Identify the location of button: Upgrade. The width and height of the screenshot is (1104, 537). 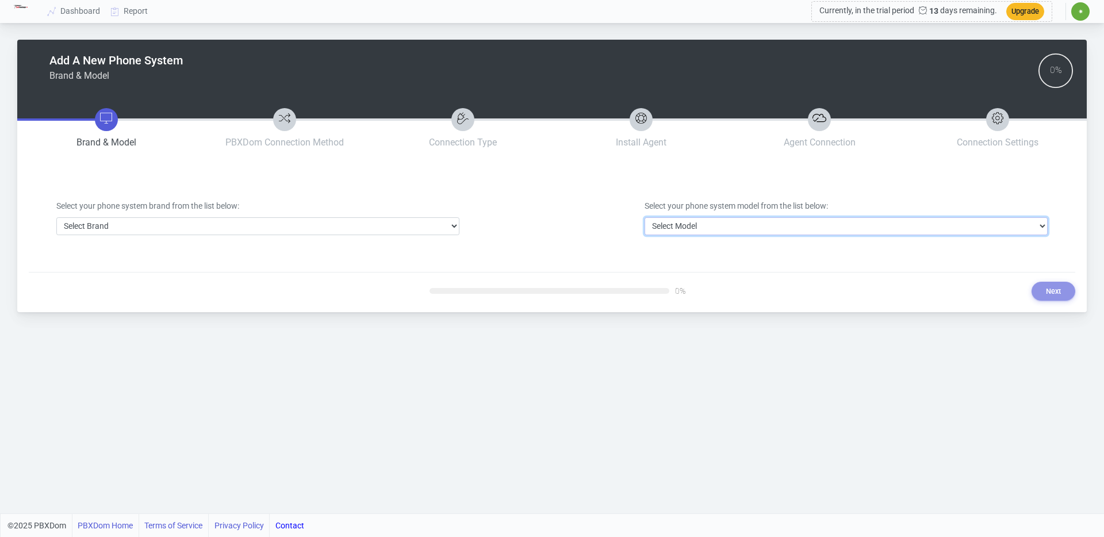
(1025, 11).